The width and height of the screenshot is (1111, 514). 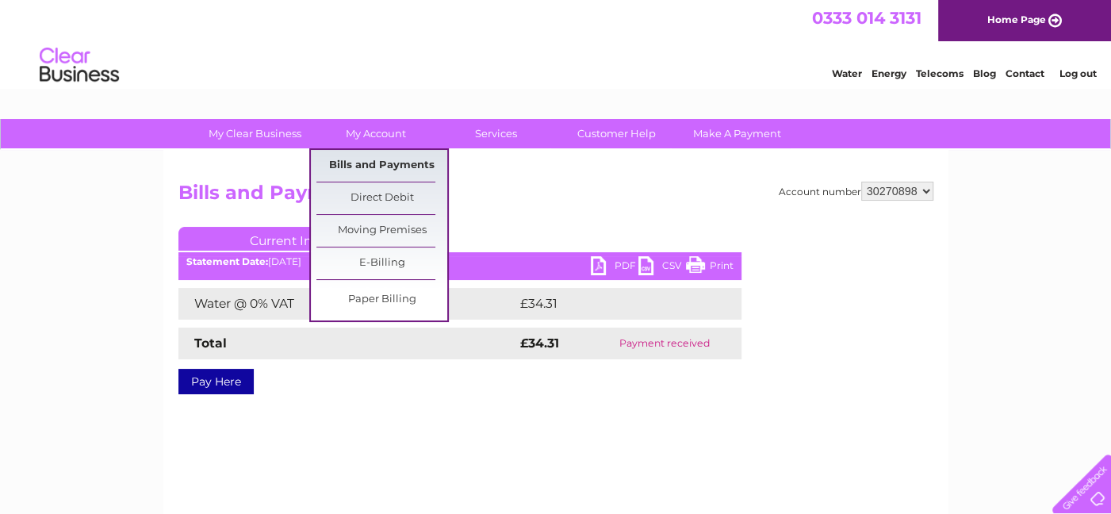 I want to click on strong: £34.31, so click(x=539, y=342).